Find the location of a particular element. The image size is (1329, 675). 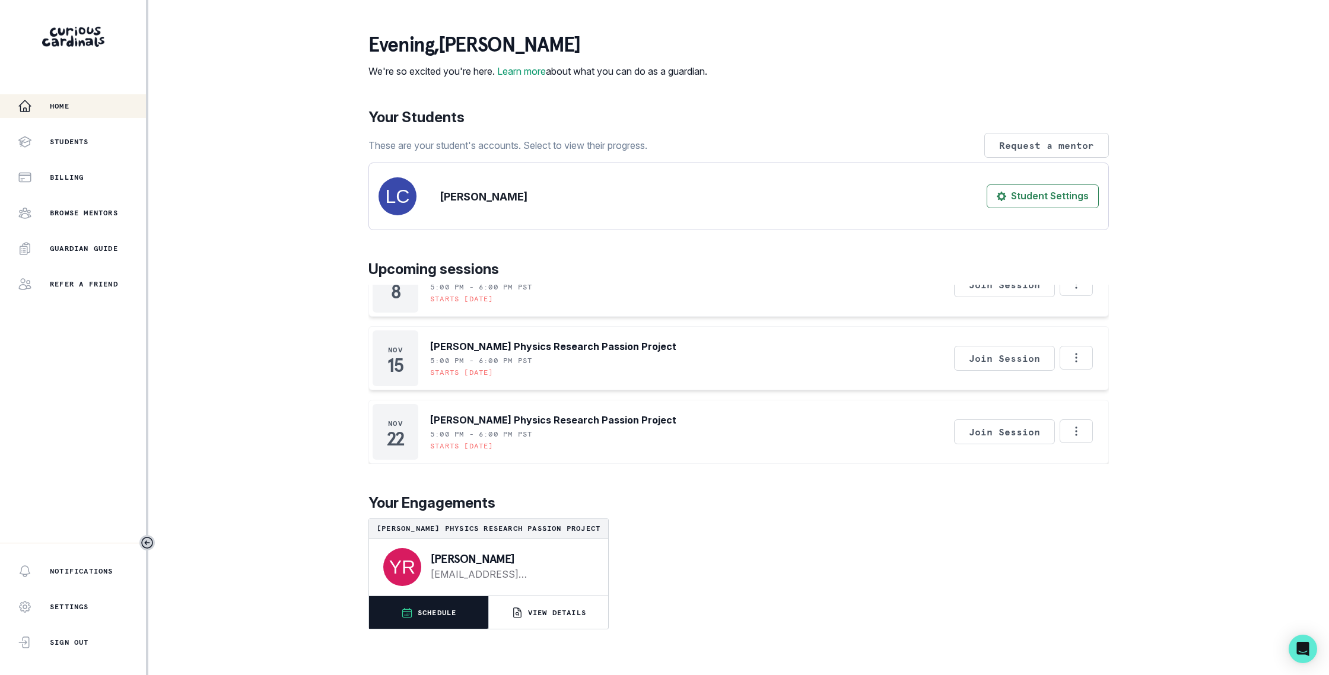

p: VIEW DETAILS is located at coordinates (557, 613).